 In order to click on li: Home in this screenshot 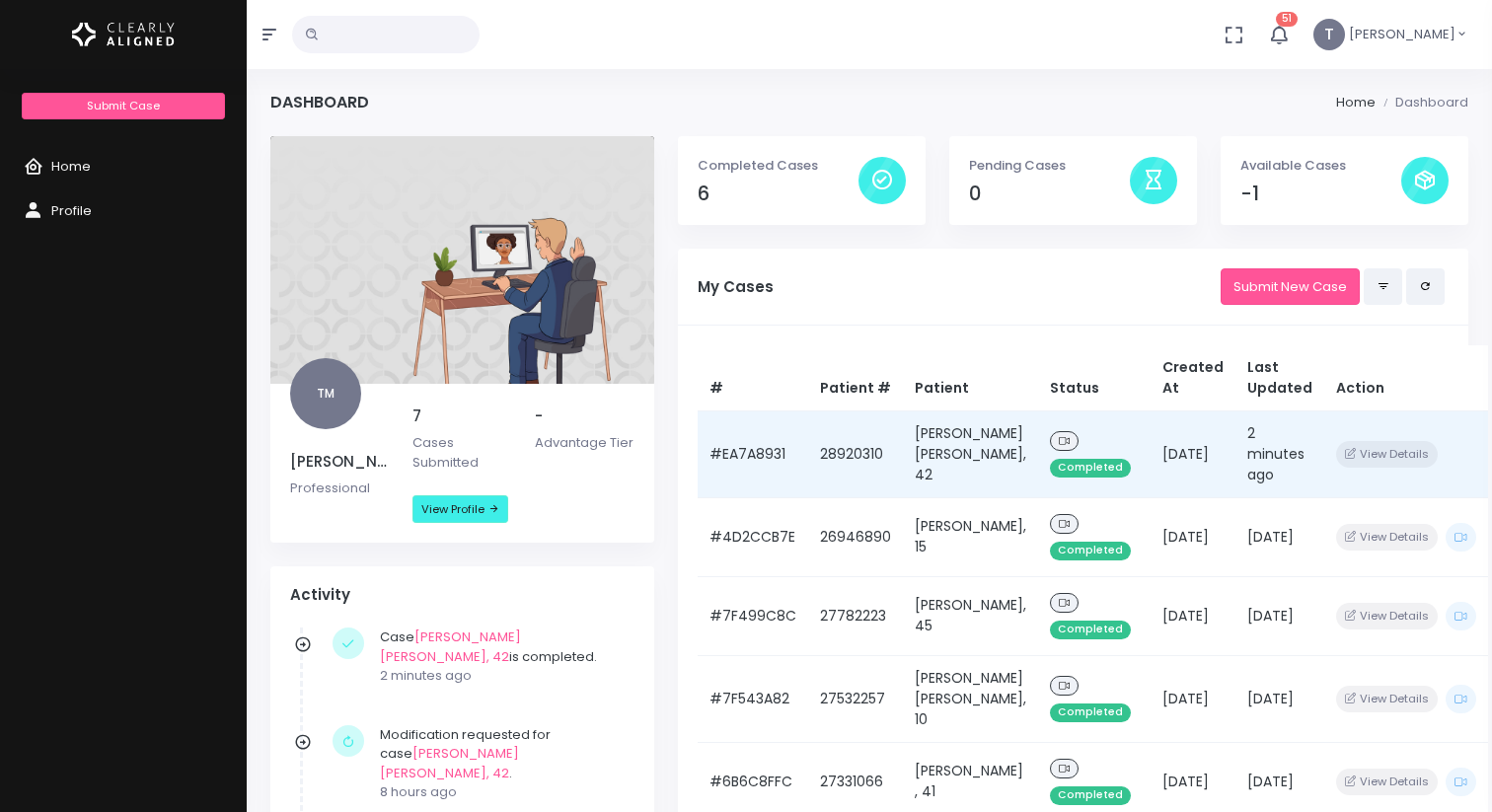, I will do `click(1355, 103)`.